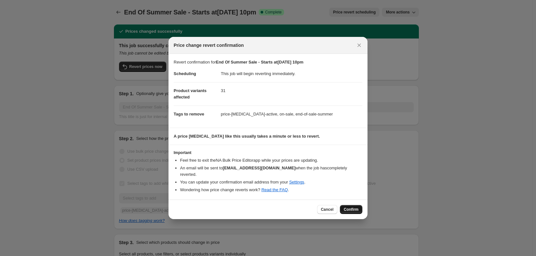  What do you see at coordinates (291, 90) in the screenshot?
I see `dd: 31` at bounding box center [291, 90].